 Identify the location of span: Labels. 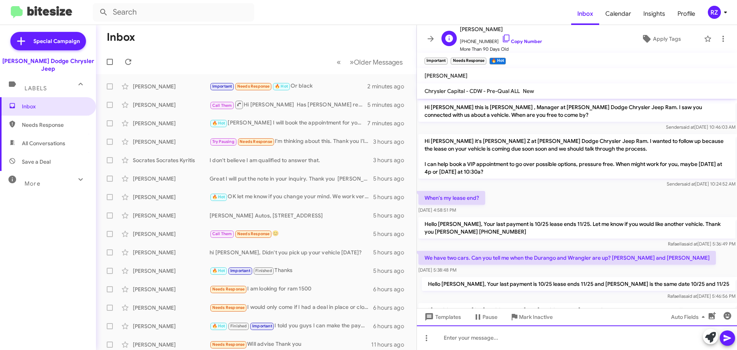
(36, 88).